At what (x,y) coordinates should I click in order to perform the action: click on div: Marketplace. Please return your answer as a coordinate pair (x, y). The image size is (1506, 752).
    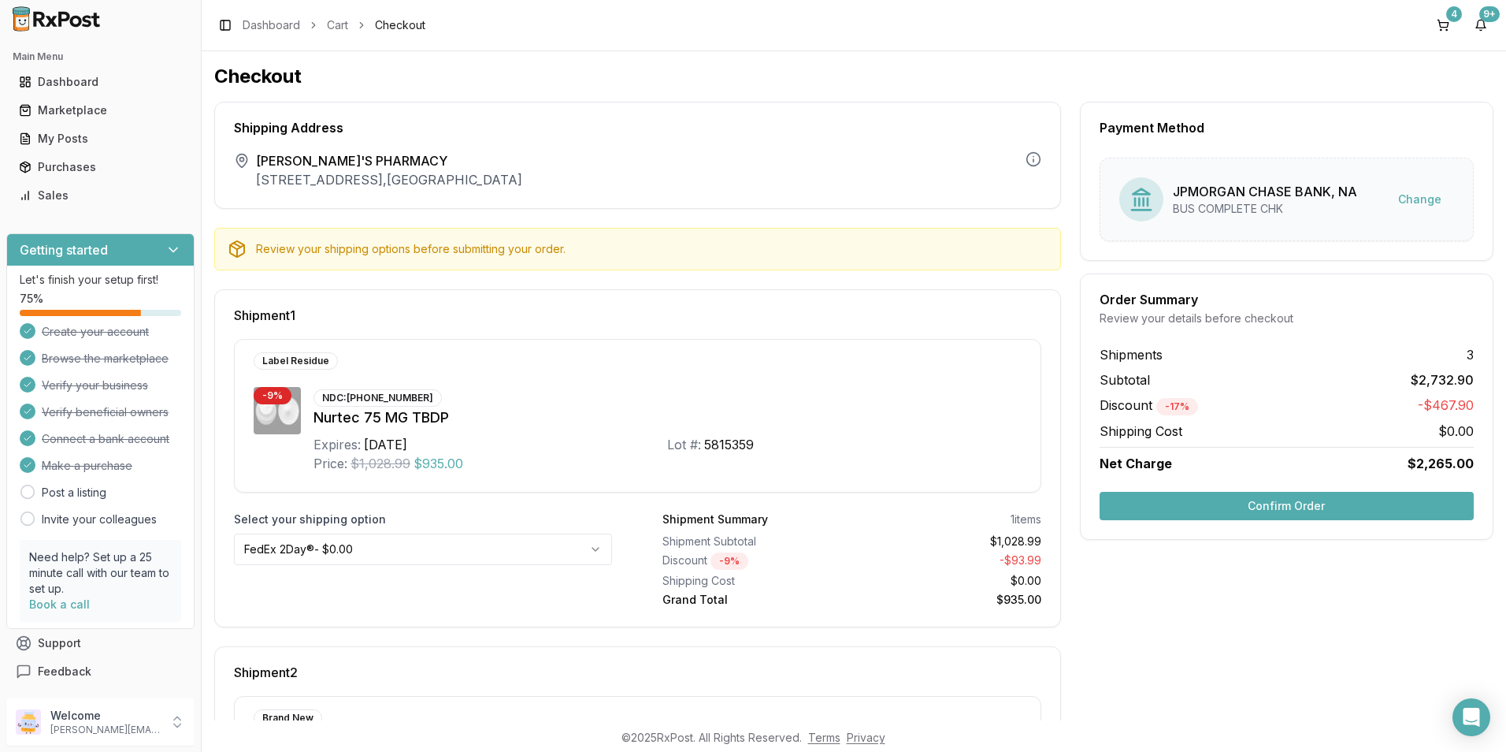
    Looking at the image, I should click on (100, 110).